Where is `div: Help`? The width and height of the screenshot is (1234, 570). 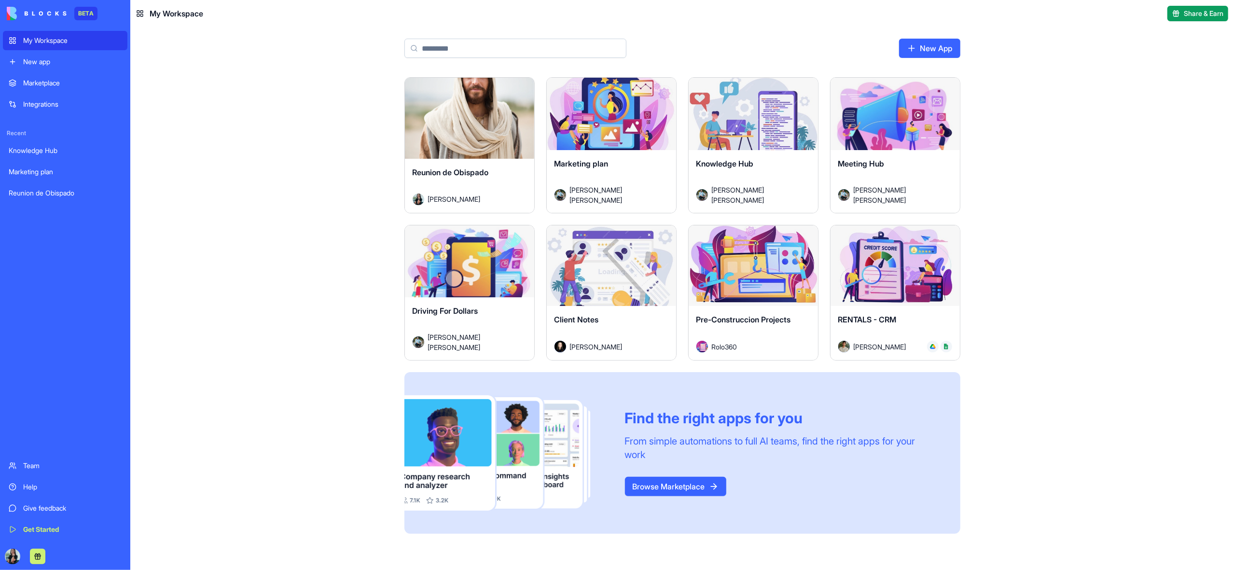
div: Help is located at coordinates (72, 487).